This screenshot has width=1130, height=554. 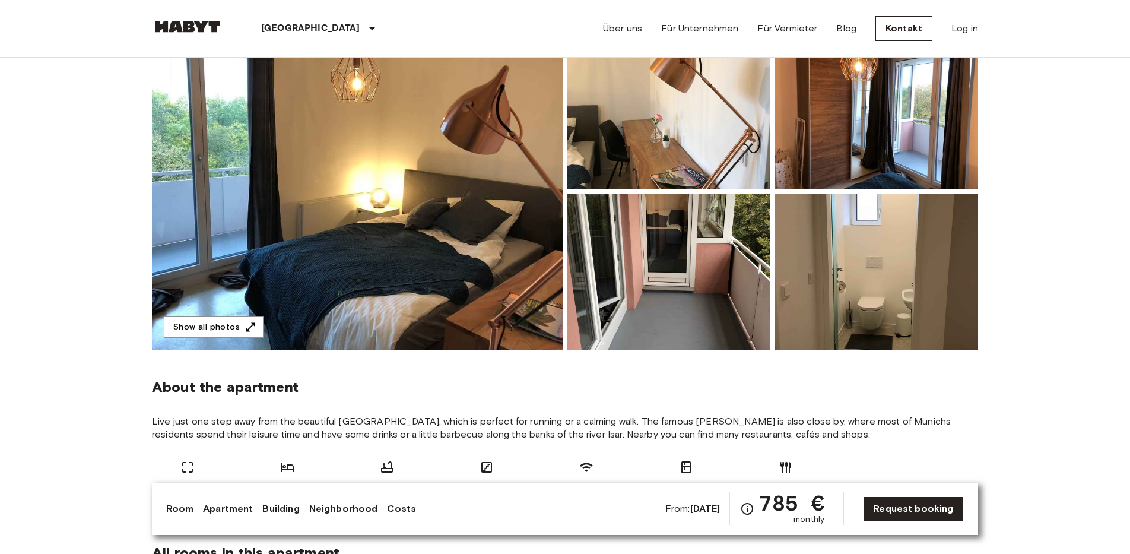 What do you see at coordinates (693, 509) in the screenshot?
I see `span: From:` at bounding box center [693, 509].